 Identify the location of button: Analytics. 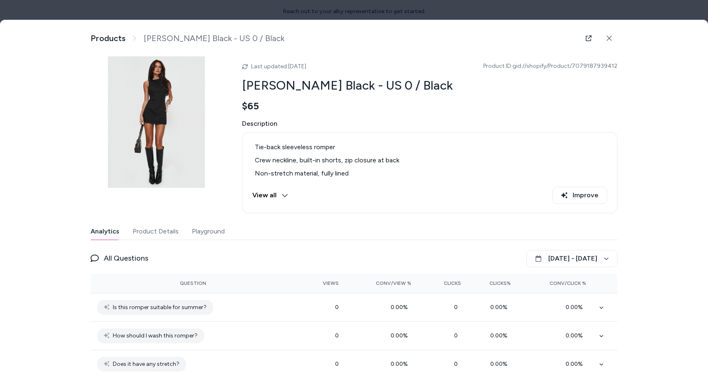
(105, 232).